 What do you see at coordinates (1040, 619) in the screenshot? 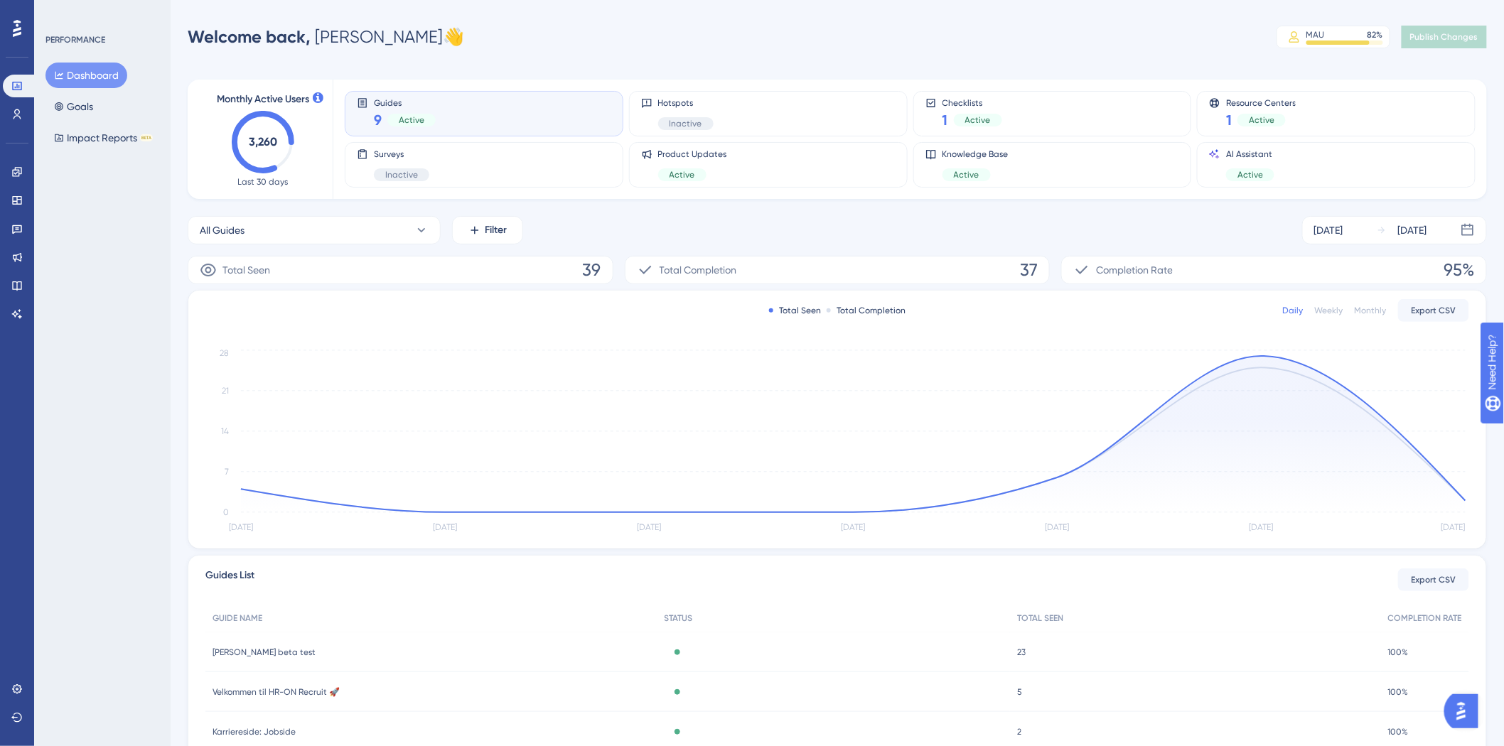
I see `span: TOTAL SEEN` at bounding box center [1040, 619].